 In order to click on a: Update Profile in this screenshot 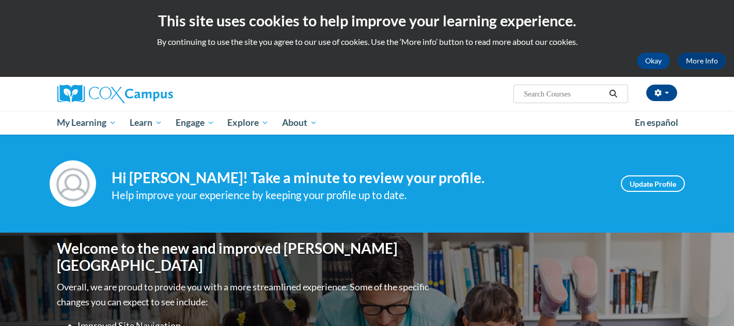, I will do `click(653, 184)`.